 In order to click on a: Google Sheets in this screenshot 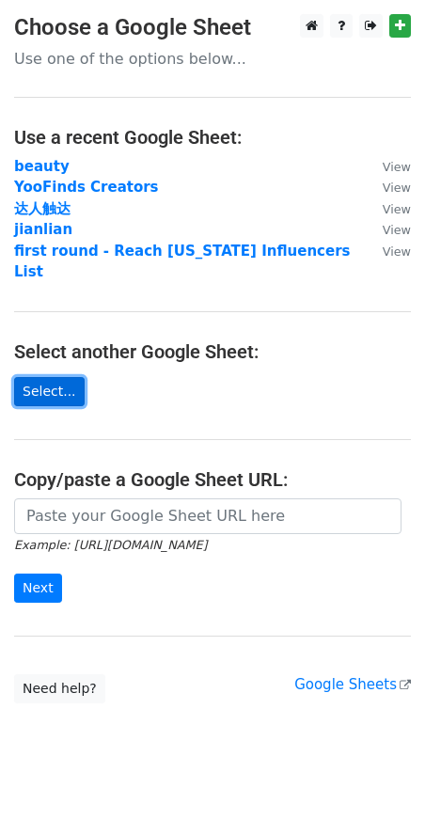, I will do `click(353, 685)`.